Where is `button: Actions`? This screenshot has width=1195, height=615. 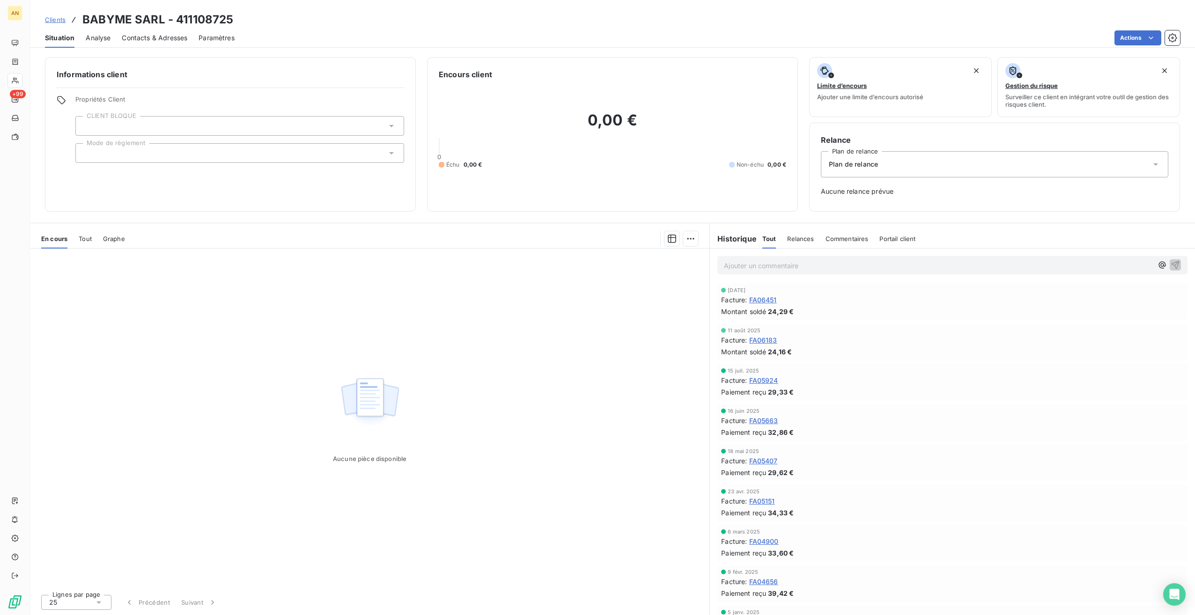
button: Actions is located at coordinates (1138, 38).